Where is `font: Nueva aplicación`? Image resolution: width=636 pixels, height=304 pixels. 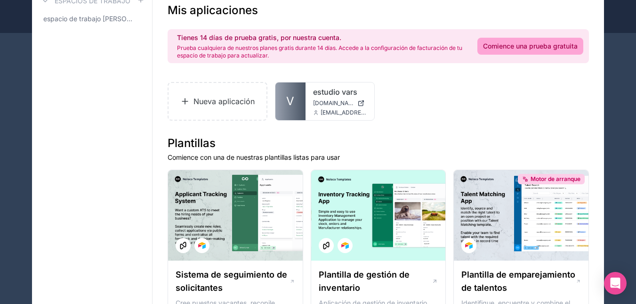 font: Nueva aplicación is located at coordinates (224, 101).